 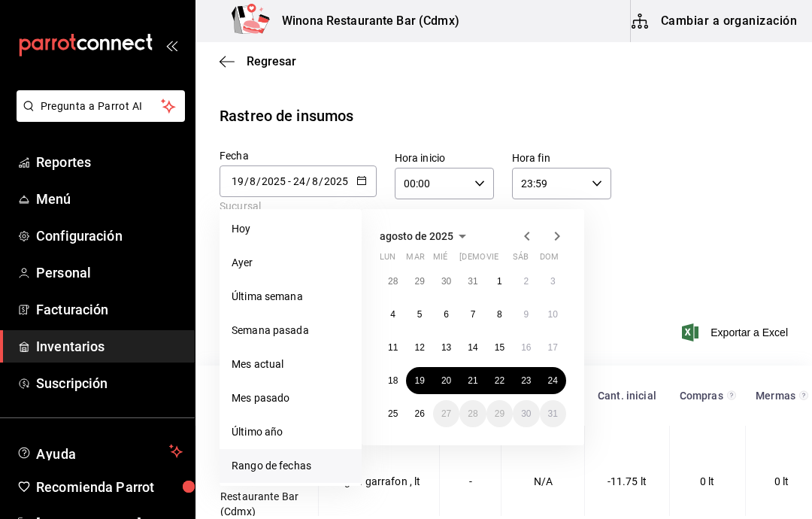 What do you see at coordinates (499, 347) in the screenshot?
I see `abbr: 15 de agosto de 2025` at bounding box center [499, 347].